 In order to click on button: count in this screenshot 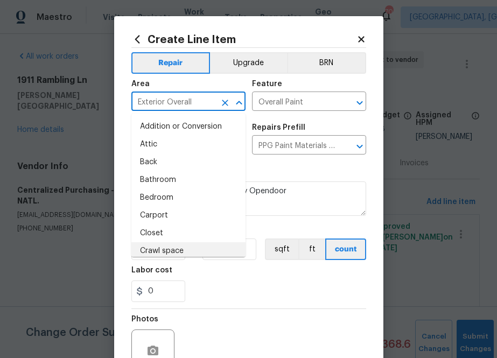, I will do `click(345, 249)`.